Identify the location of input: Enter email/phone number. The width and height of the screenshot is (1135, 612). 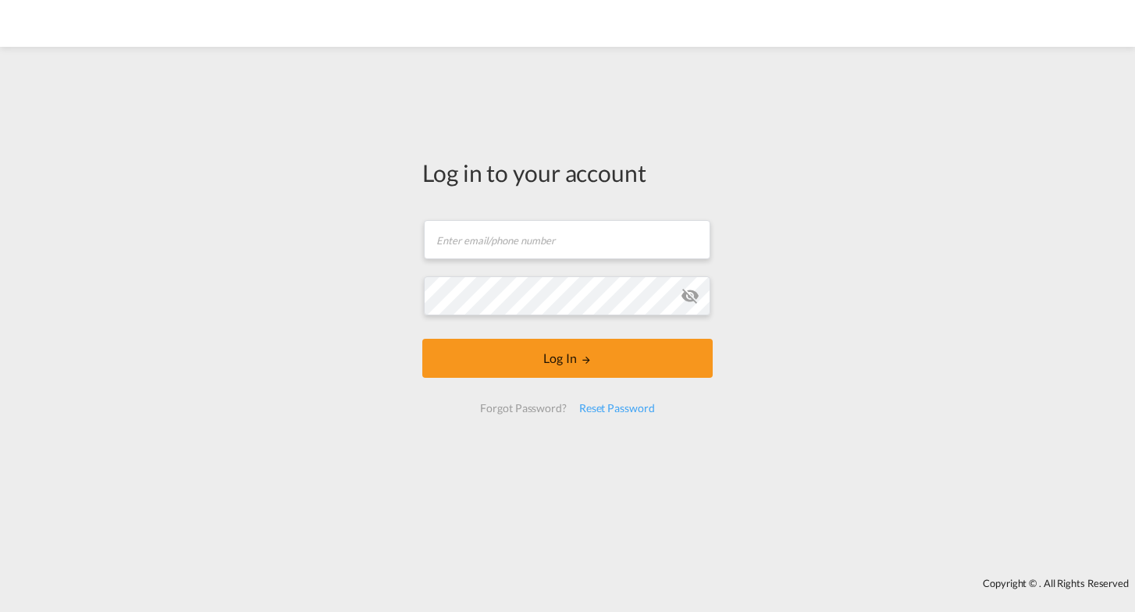
(567, 240).